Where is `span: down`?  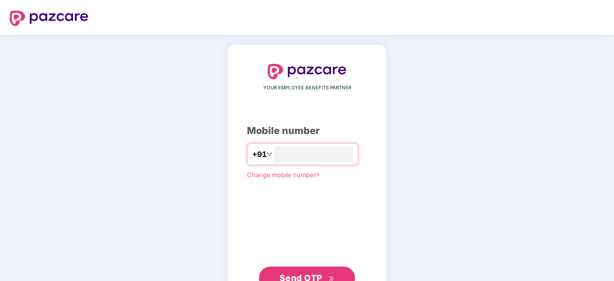
span: down is located at coordinates (270, 154).